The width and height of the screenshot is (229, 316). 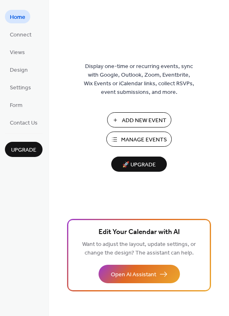 What do you see at coordinates (24, 122) in the screenshot?
I see `a: Contact Us` at bounding box center [24, 122].